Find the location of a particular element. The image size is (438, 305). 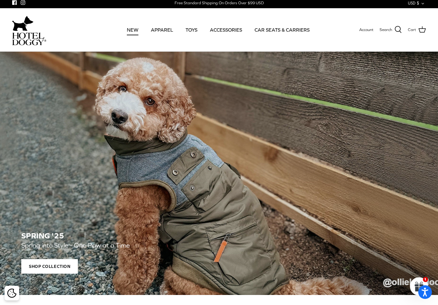

a: ACCESSORIES is located at coordinates (226, 30).